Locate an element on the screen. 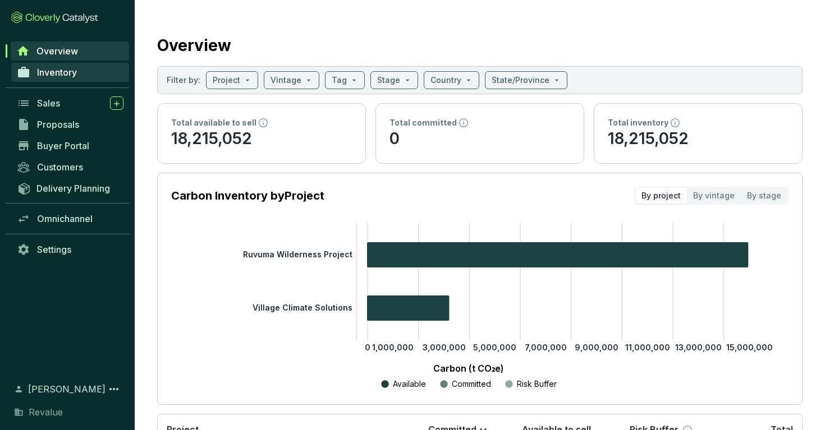 Image resolution: width=825 pixels, height=430 pixels. p: Total available to sell is located at coordinates (214, 123).